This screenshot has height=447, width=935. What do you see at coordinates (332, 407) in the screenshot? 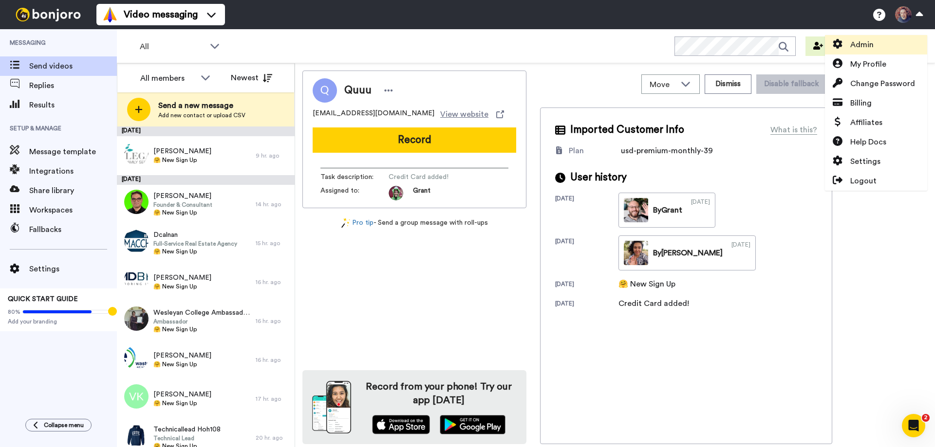
I see `img: download` at bounding box center [332, 407].